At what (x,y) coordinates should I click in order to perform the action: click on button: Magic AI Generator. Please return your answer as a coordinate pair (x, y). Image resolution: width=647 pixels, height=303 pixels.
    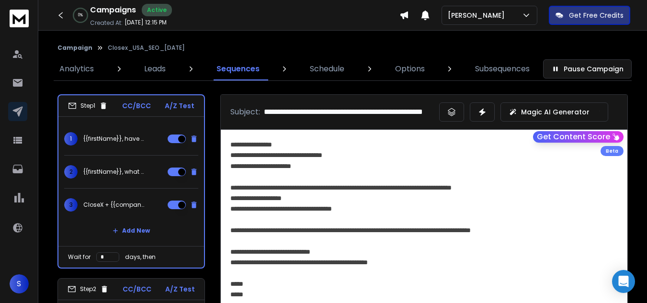
    Looking at the image, I should click on (554, 112).